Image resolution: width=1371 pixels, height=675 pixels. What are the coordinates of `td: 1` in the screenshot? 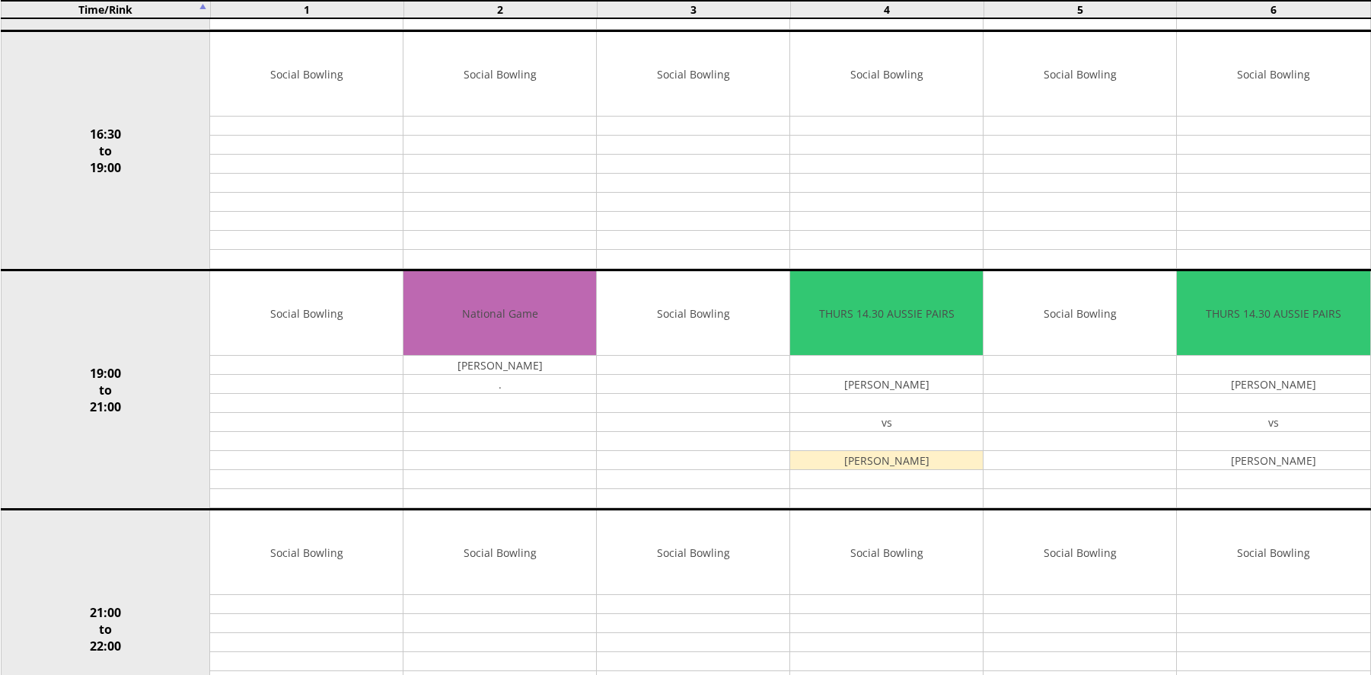 It's located at (307, 9).